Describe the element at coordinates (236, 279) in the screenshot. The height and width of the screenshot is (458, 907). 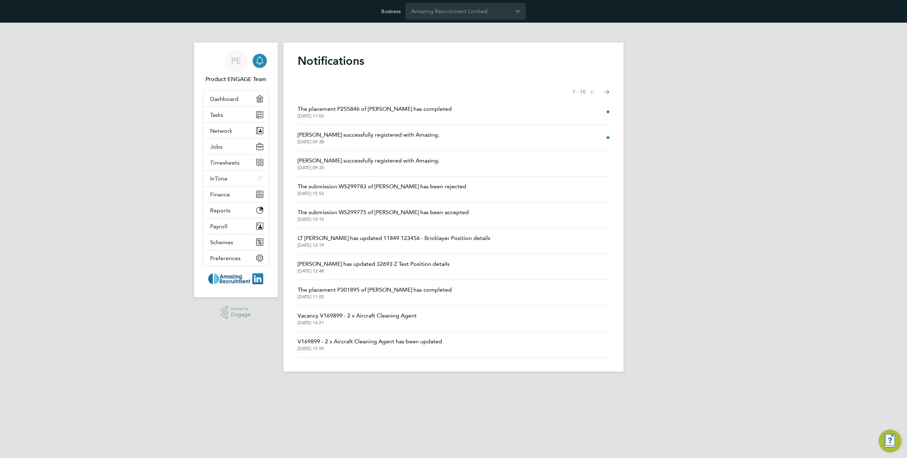
I see `img: amazing-logo-retina.png` at that location.